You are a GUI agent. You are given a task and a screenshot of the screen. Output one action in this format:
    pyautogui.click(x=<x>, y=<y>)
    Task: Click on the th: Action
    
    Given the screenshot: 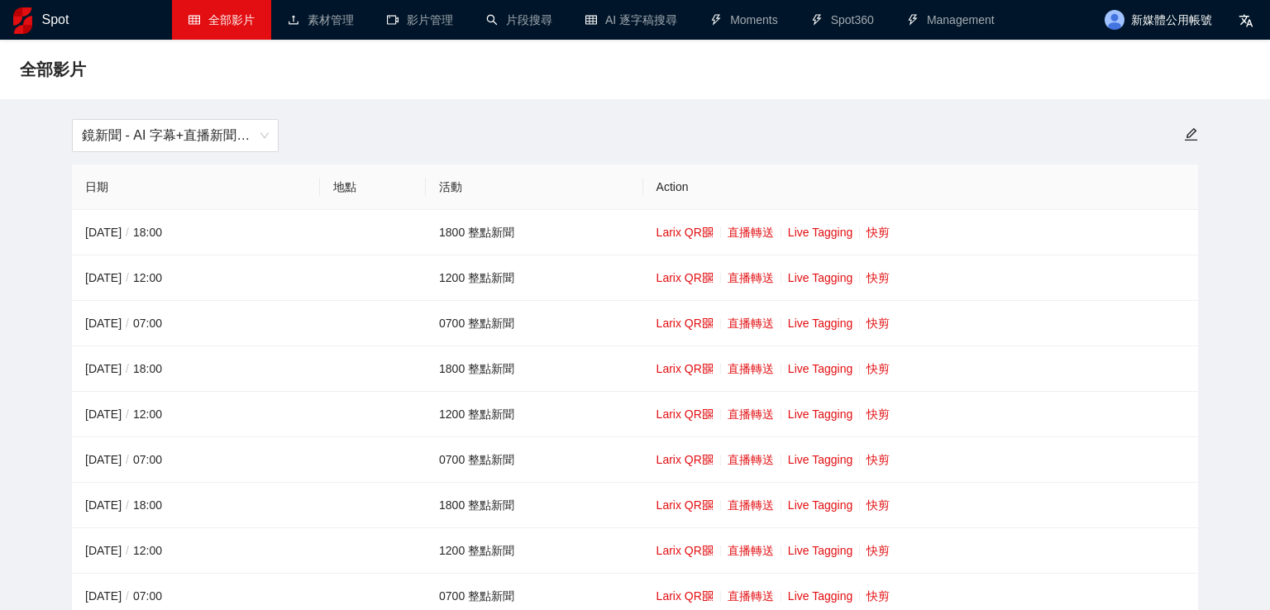 What is the action you would take?
    pyautogui.click(x=920, y=187)
    